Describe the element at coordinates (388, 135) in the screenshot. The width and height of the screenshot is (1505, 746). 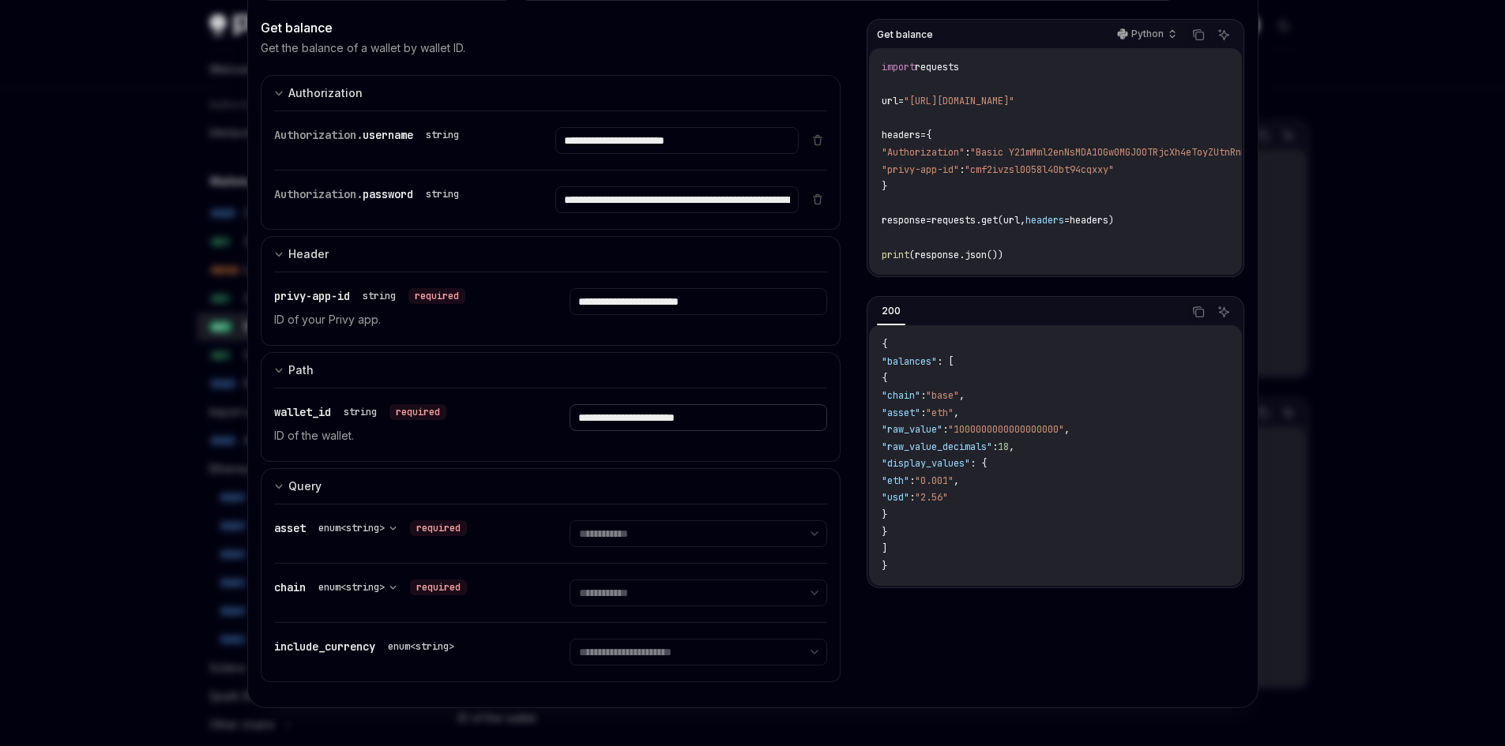
I see `span: username` at that location.